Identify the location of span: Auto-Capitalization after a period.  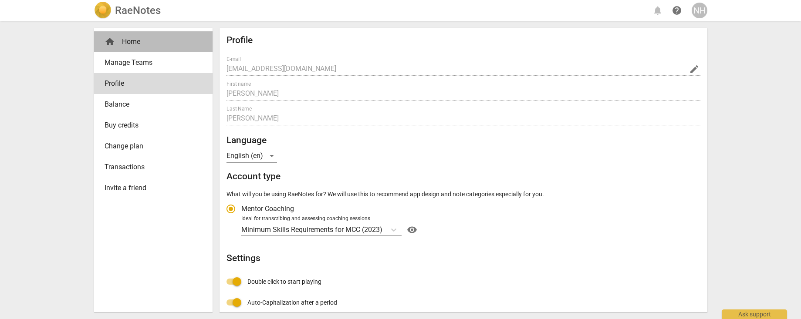
(292, 303).